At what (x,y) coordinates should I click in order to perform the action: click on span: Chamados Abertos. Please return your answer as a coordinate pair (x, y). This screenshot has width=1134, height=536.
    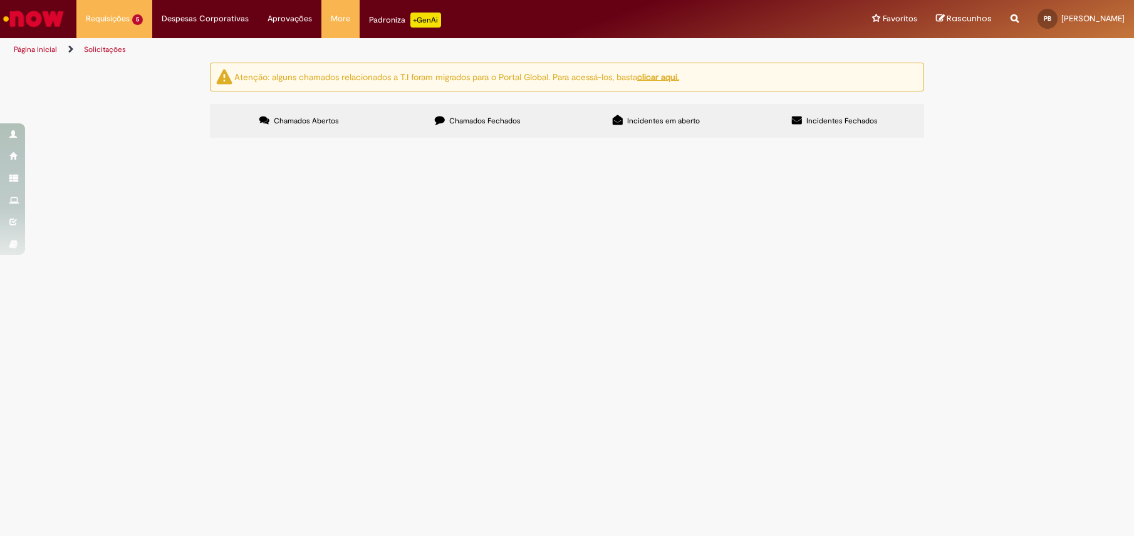
    Looking at the image, I should click on (306, 121).